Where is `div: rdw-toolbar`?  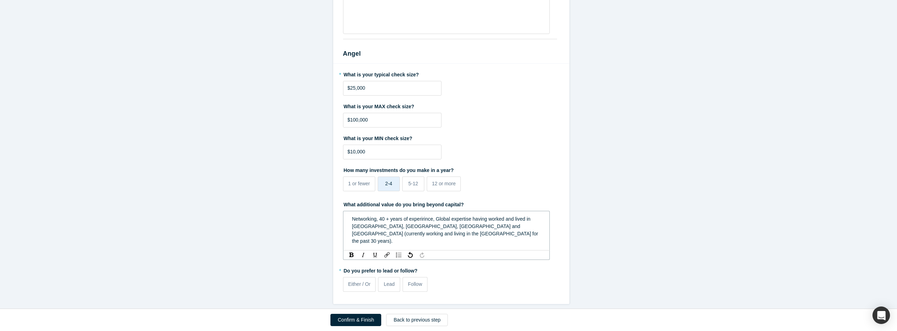
div: rdw-toolbar is located at coordinates (447, 255).